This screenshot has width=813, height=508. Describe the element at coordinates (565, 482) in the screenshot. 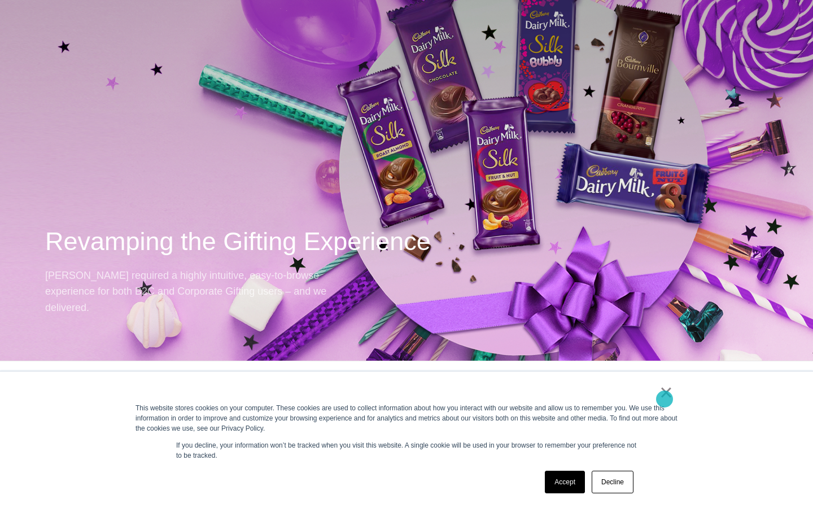

I see `a: Accept` at that location.